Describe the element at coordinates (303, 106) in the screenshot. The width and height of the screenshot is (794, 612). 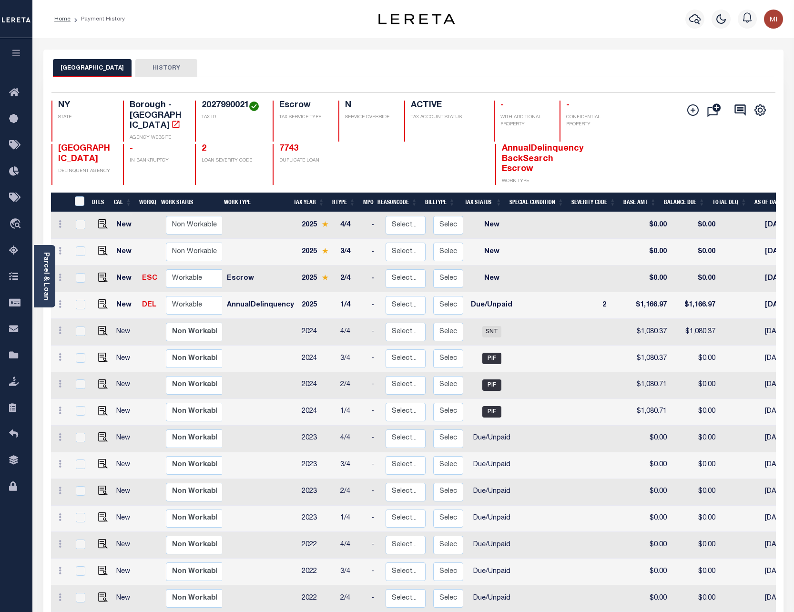
I see `h4: Escrow` at that location.